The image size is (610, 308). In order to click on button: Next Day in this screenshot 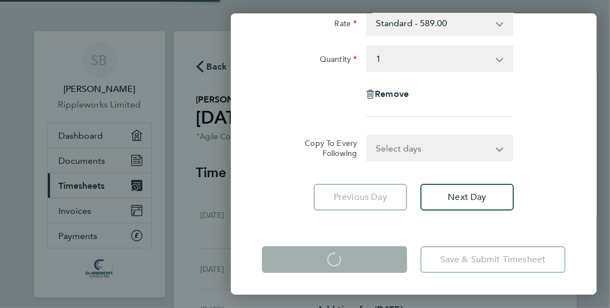, I will do `click(467, 197)`.